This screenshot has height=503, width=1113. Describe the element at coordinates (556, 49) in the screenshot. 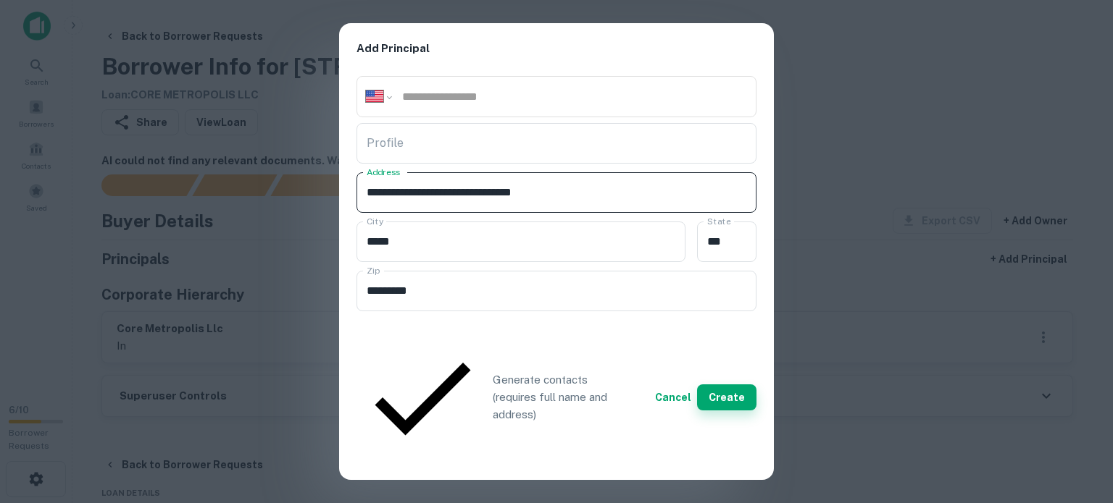

I see `h2: Add Principal` at that location.